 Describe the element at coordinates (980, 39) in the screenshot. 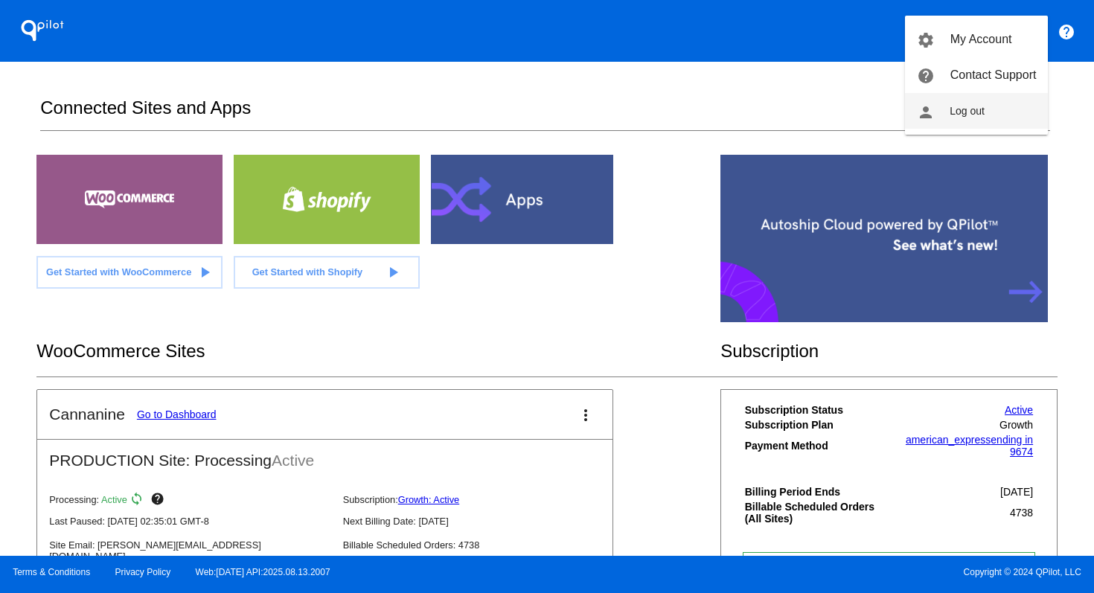

I see `span: My Account` at that location.